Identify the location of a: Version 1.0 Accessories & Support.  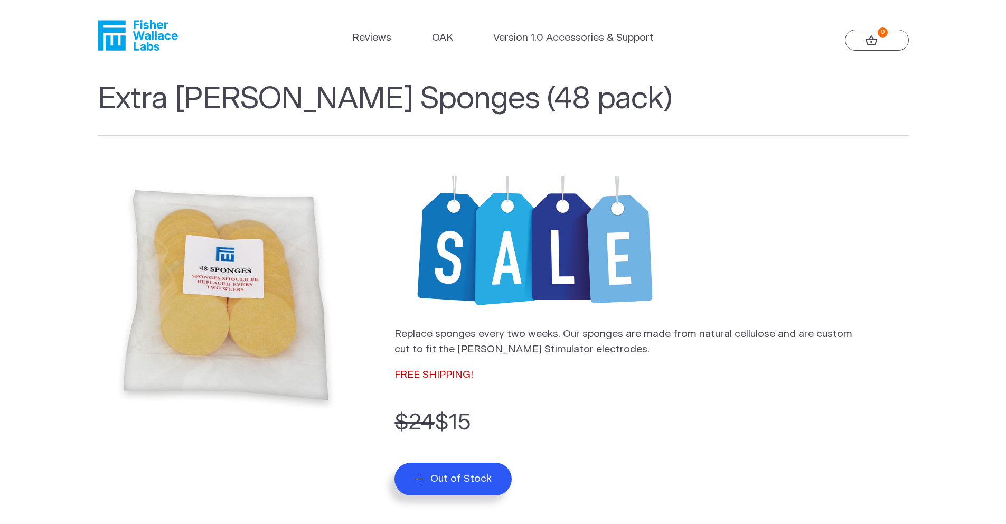
(573, 38).